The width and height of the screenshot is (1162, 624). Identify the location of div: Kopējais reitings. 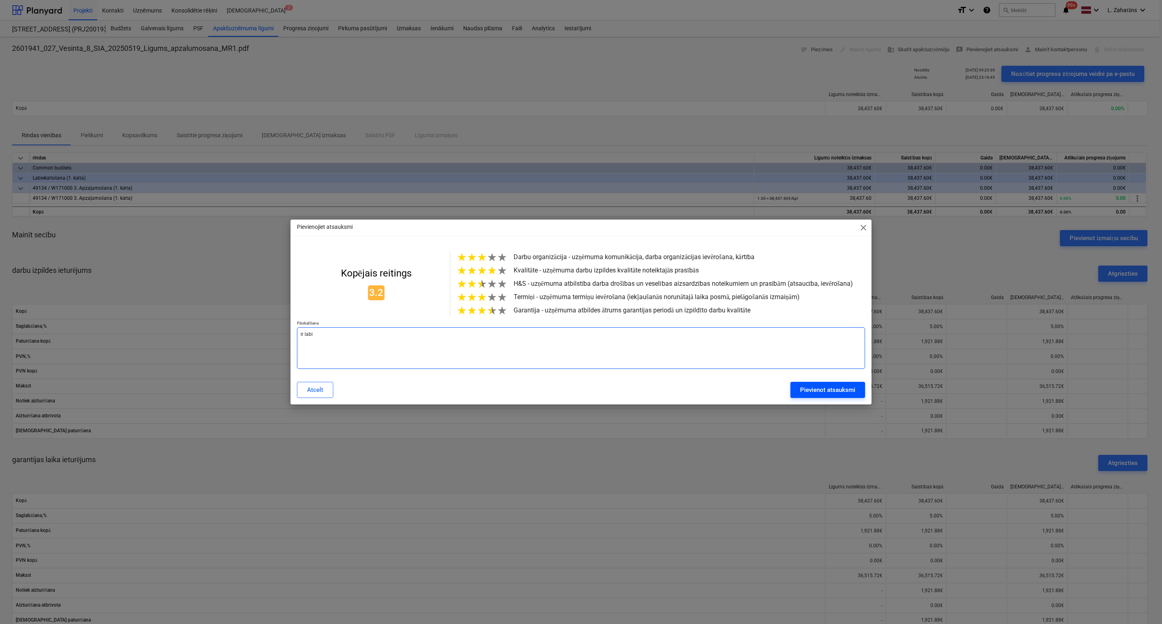
(376, 273).